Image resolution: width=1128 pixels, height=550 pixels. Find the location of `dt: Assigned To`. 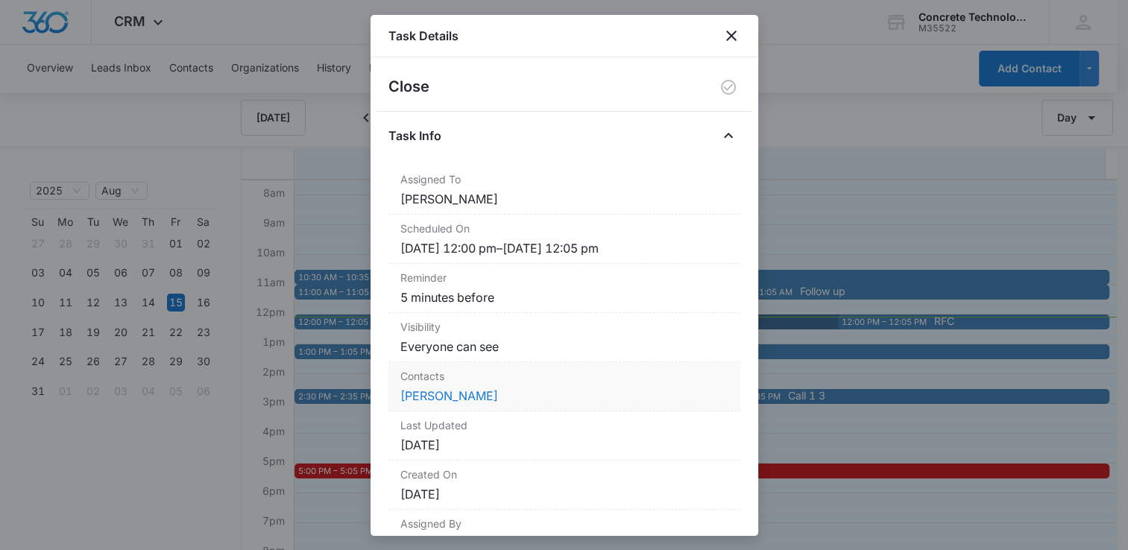

dt: Assigned To is located at coordinates (564, 179).